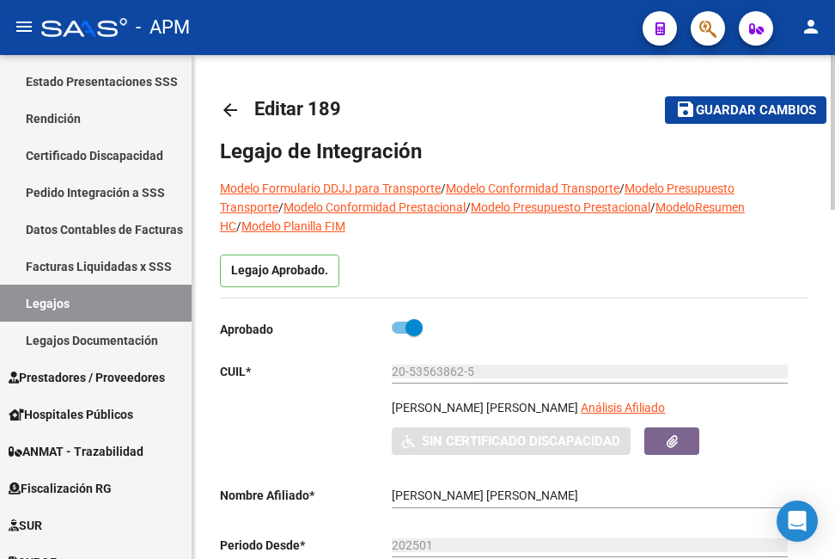 The image size is (835, 559). Describe the element at coordinates (375, 207) in the screenshot. I see `a: Modelo Conformidad Prestacional` at that location.